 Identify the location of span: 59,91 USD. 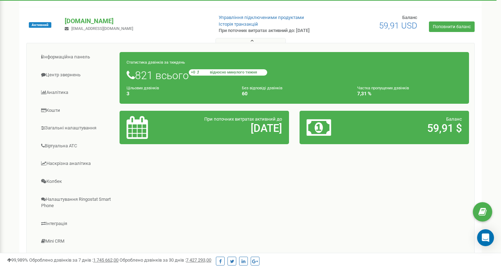
(398, 26).